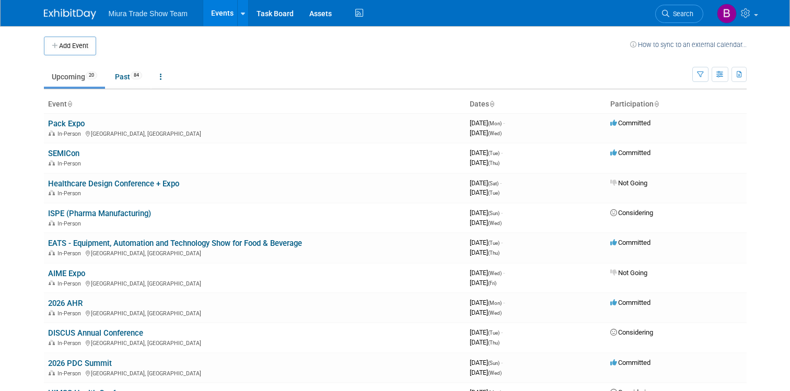  Describe the element at coordinates (99, 214) in the screenshot. I see `a: ISPE (Pharma Manufacturing)` at that location.